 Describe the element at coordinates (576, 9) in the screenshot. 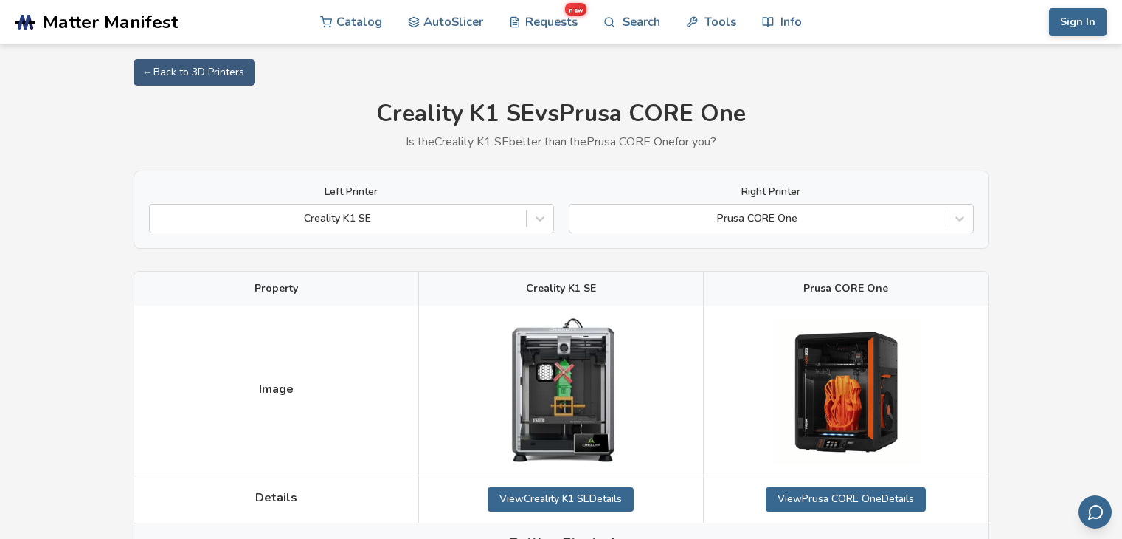

I see `span: new` at that location.